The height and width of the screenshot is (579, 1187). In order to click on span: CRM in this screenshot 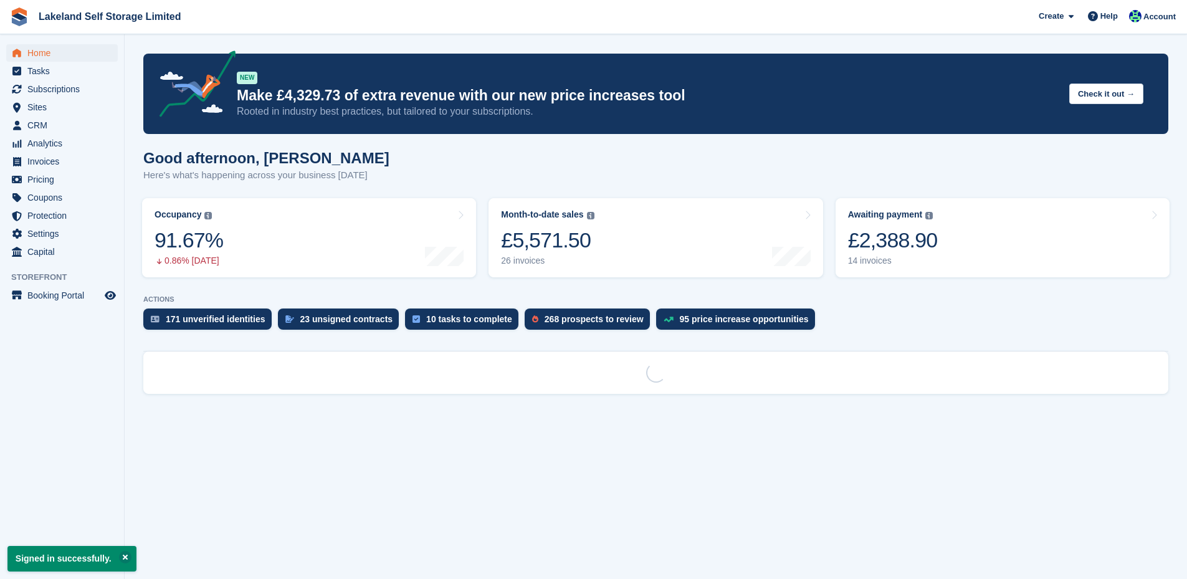, I will do `click(65, 125)`.